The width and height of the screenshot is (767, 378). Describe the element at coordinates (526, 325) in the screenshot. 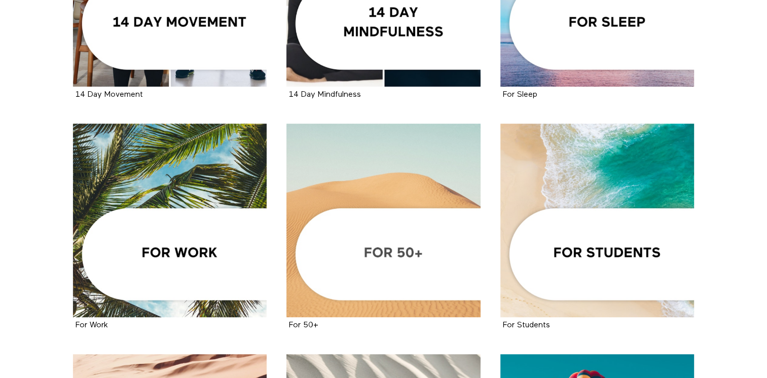

I see `strong: For Students` at that location.